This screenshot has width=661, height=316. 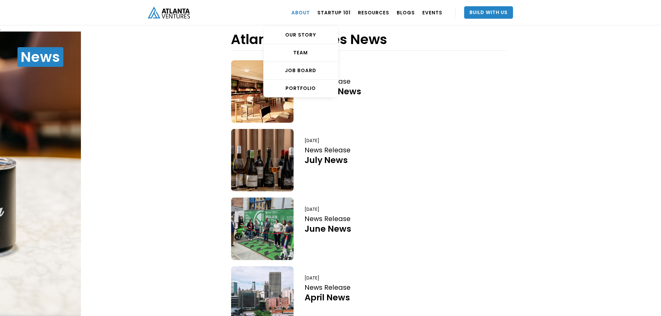 I want to click on a: OUR STORY, so click(x=301, y=35).